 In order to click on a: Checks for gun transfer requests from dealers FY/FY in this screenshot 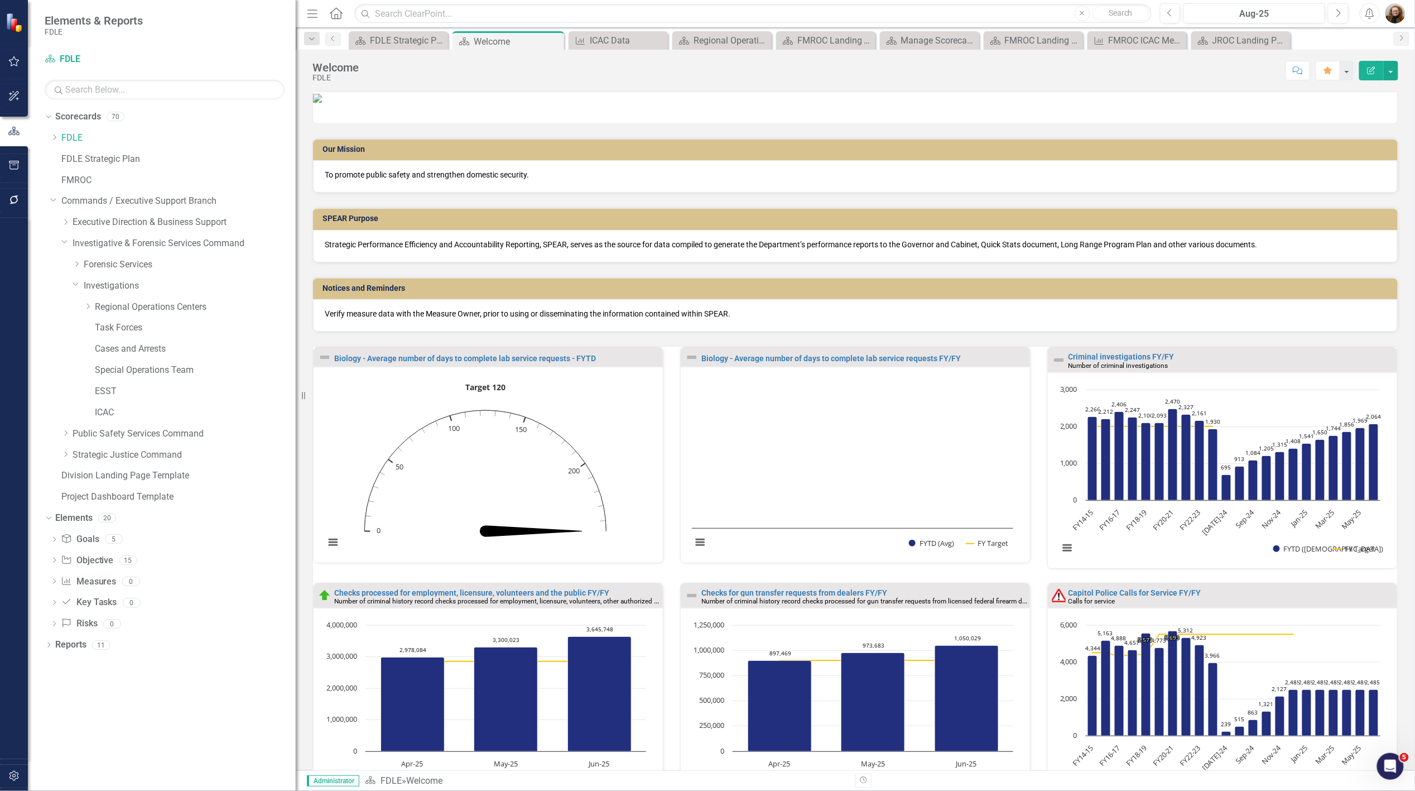, I will do `click(794, 593)`.